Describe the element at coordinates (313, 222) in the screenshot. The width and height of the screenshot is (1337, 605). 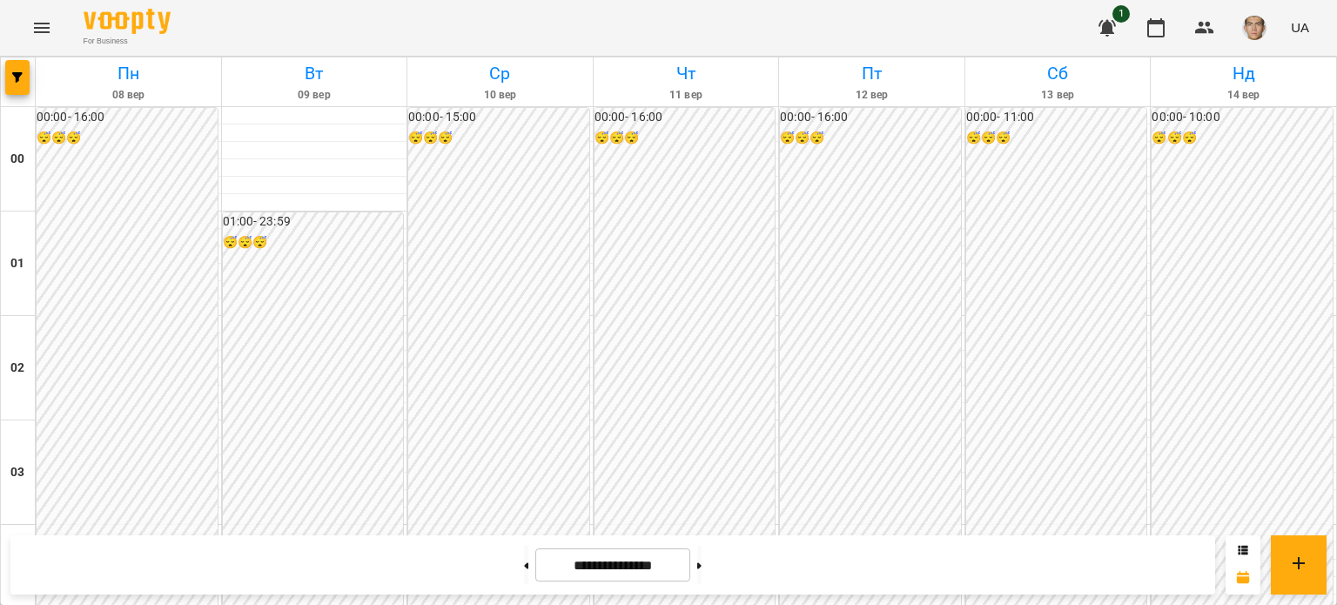
I see `h6: 01:00 - 23:59` at that location.